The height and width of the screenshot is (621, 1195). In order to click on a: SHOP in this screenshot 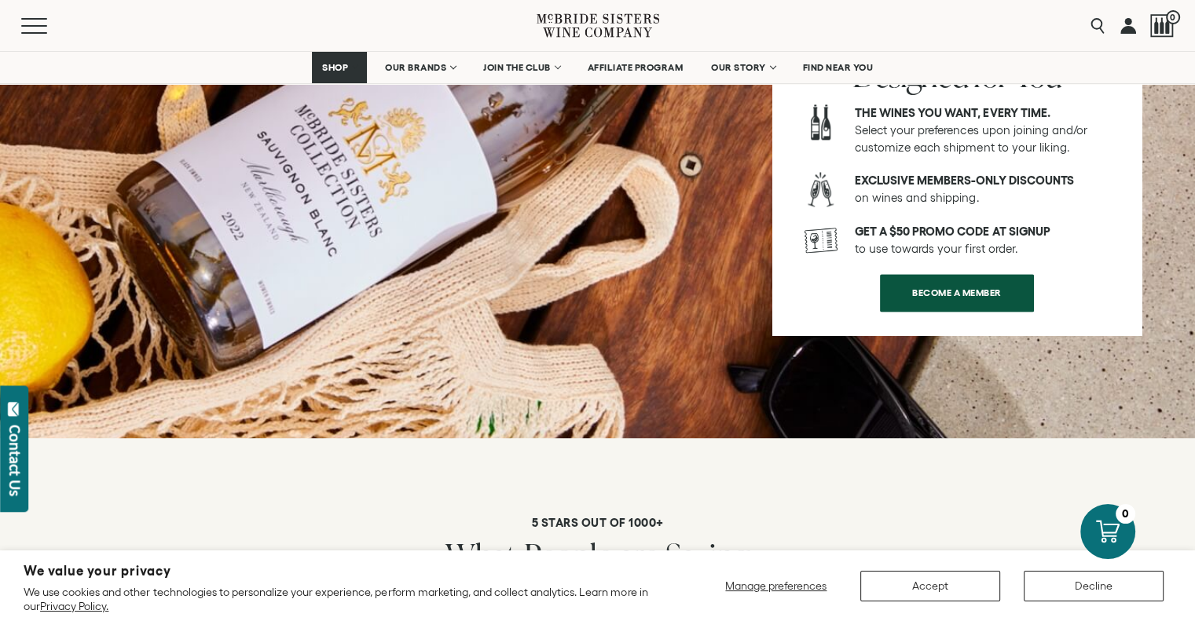, I will do `click(339, 68)`.